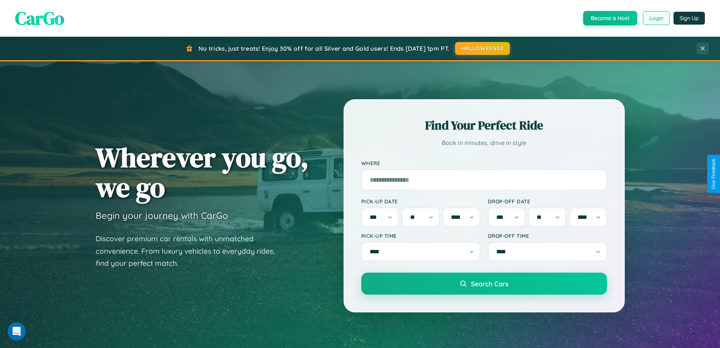  Describe the element at coordinates (484, 163) in the screenshot. I see `label: Where` at that location.